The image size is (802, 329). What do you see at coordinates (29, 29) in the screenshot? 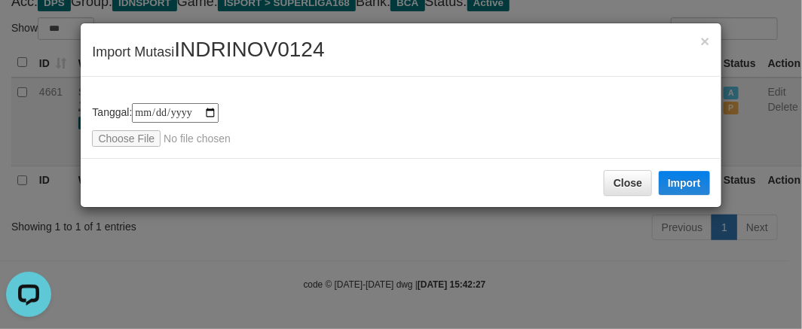
I see `button: Open LiveChat chat widget` at bounding box center [29, 29].